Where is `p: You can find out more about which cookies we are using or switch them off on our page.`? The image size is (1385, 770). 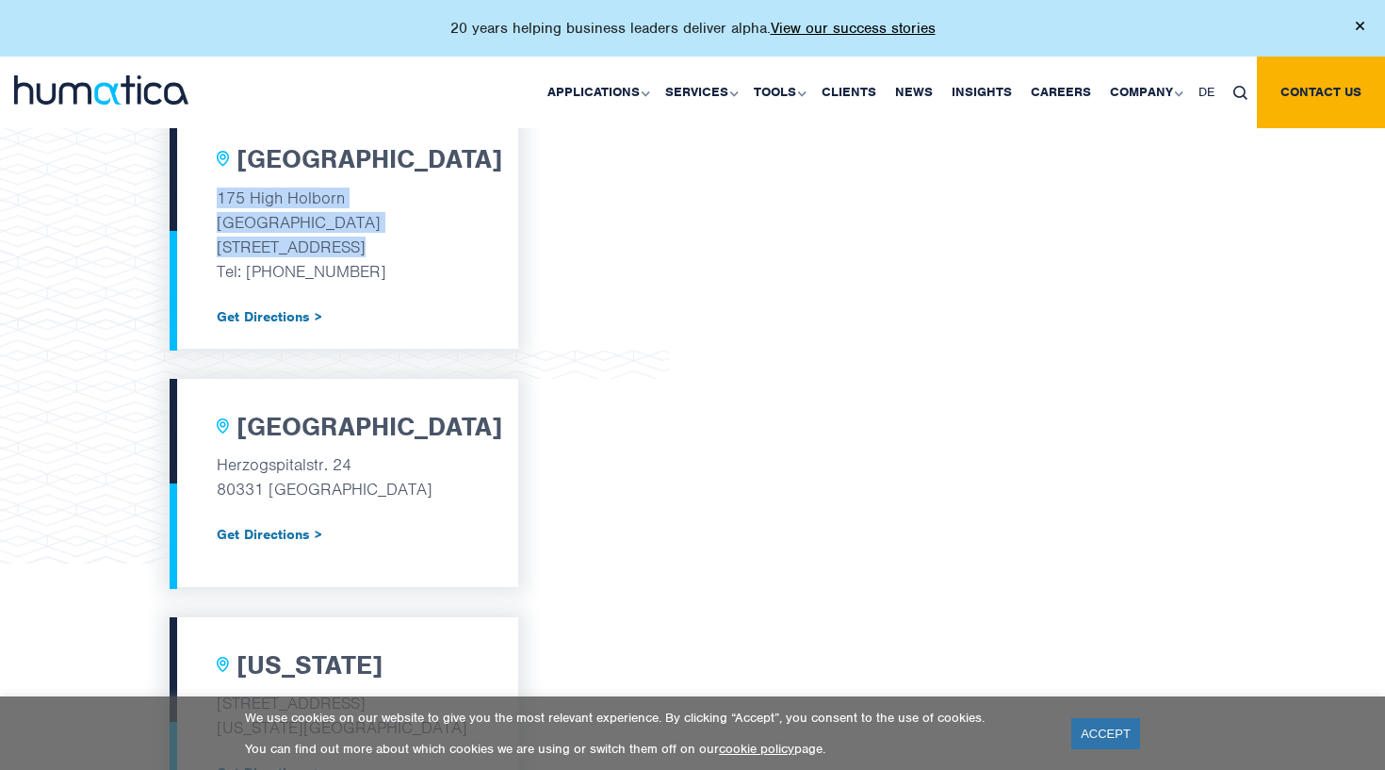
p: You can find out more about which cookies we are using or switch them off on our page. is located at coordinates (646, 748).